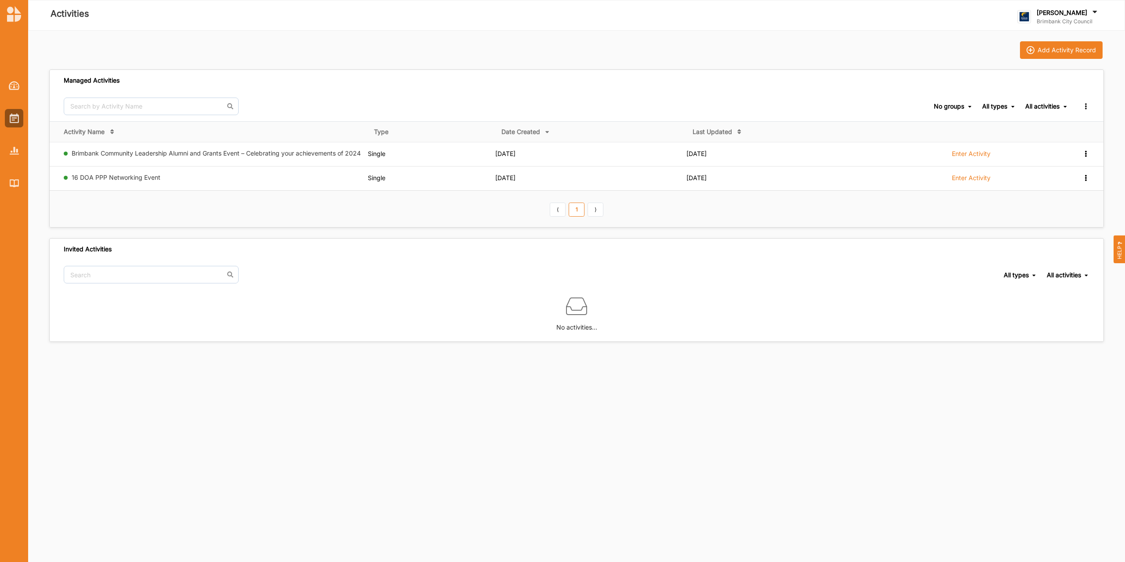 The height and width of the screenshot is (562, 1125). Describe the element at coordinates (14, 183) in the screenshot. I see `img: Library` at that location.